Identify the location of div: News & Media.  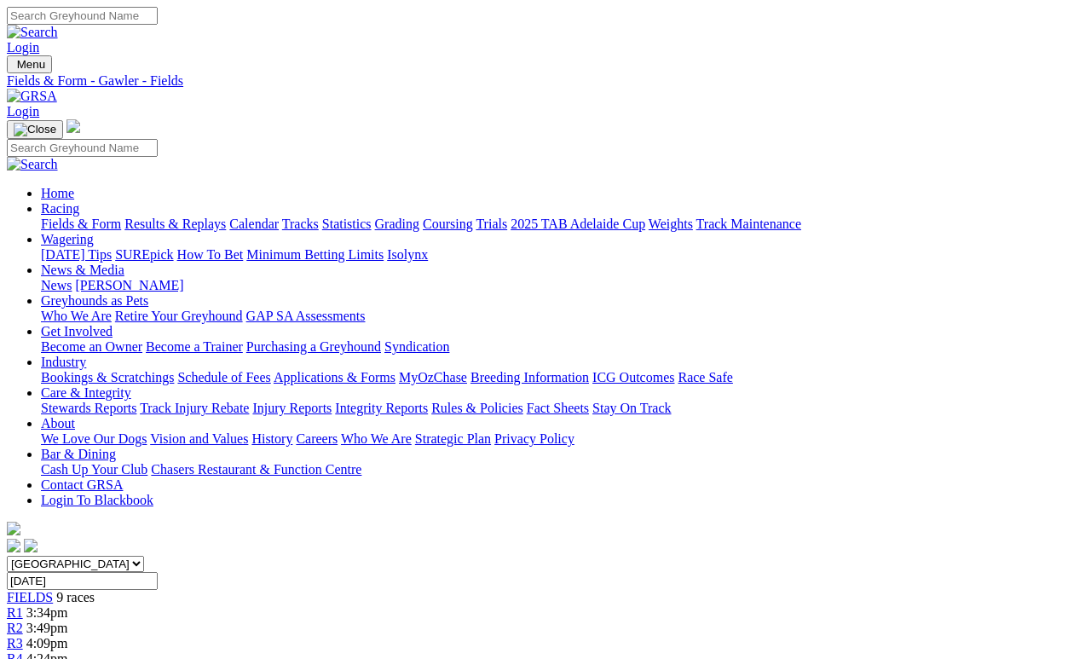
(562, 285).